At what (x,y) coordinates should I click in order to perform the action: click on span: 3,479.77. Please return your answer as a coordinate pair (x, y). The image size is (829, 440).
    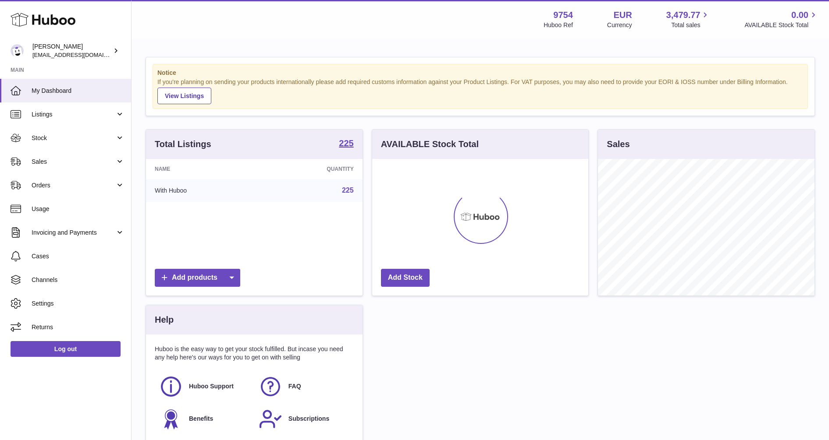
    Looking at the image, I should click on (683, 15).